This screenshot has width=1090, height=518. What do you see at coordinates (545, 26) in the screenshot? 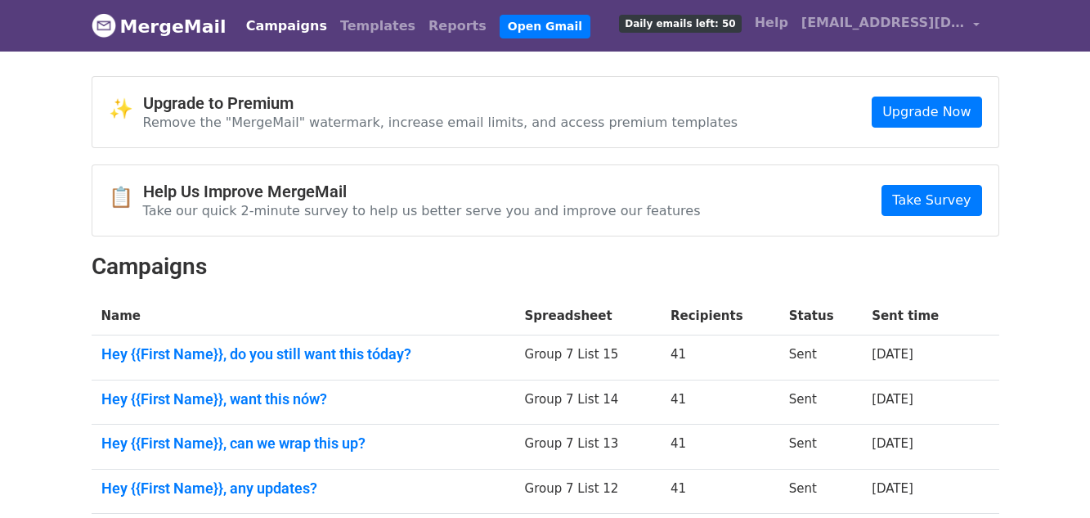
I see `a: Open Gmail` at bounding box center [545, 26].